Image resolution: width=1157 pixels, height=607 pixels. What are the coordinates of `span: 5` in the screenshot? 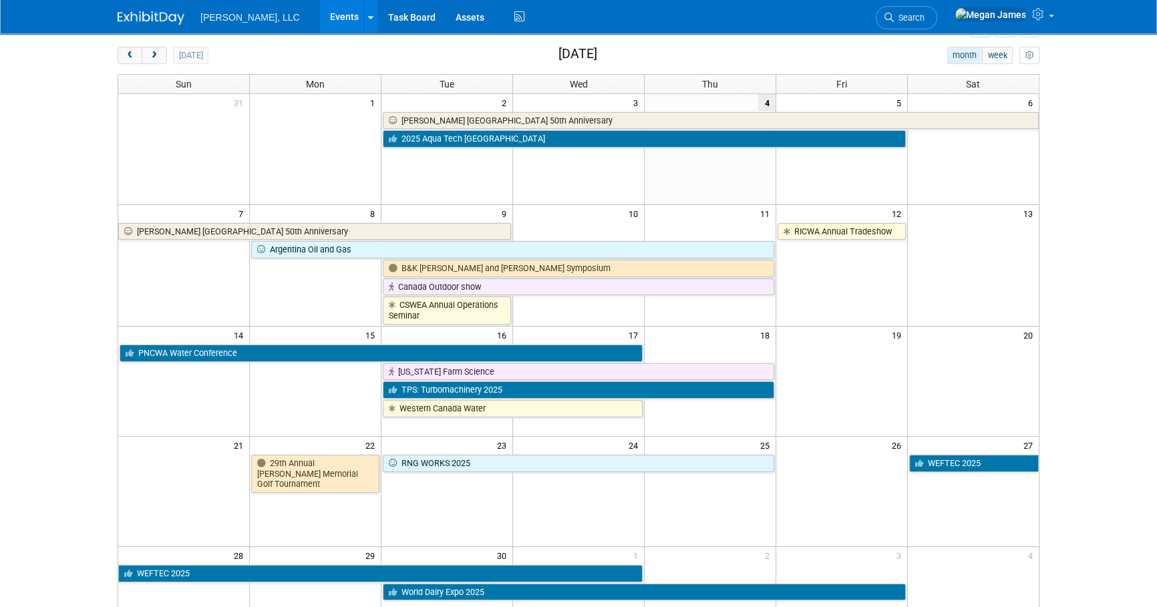 It's located at (901, 102).